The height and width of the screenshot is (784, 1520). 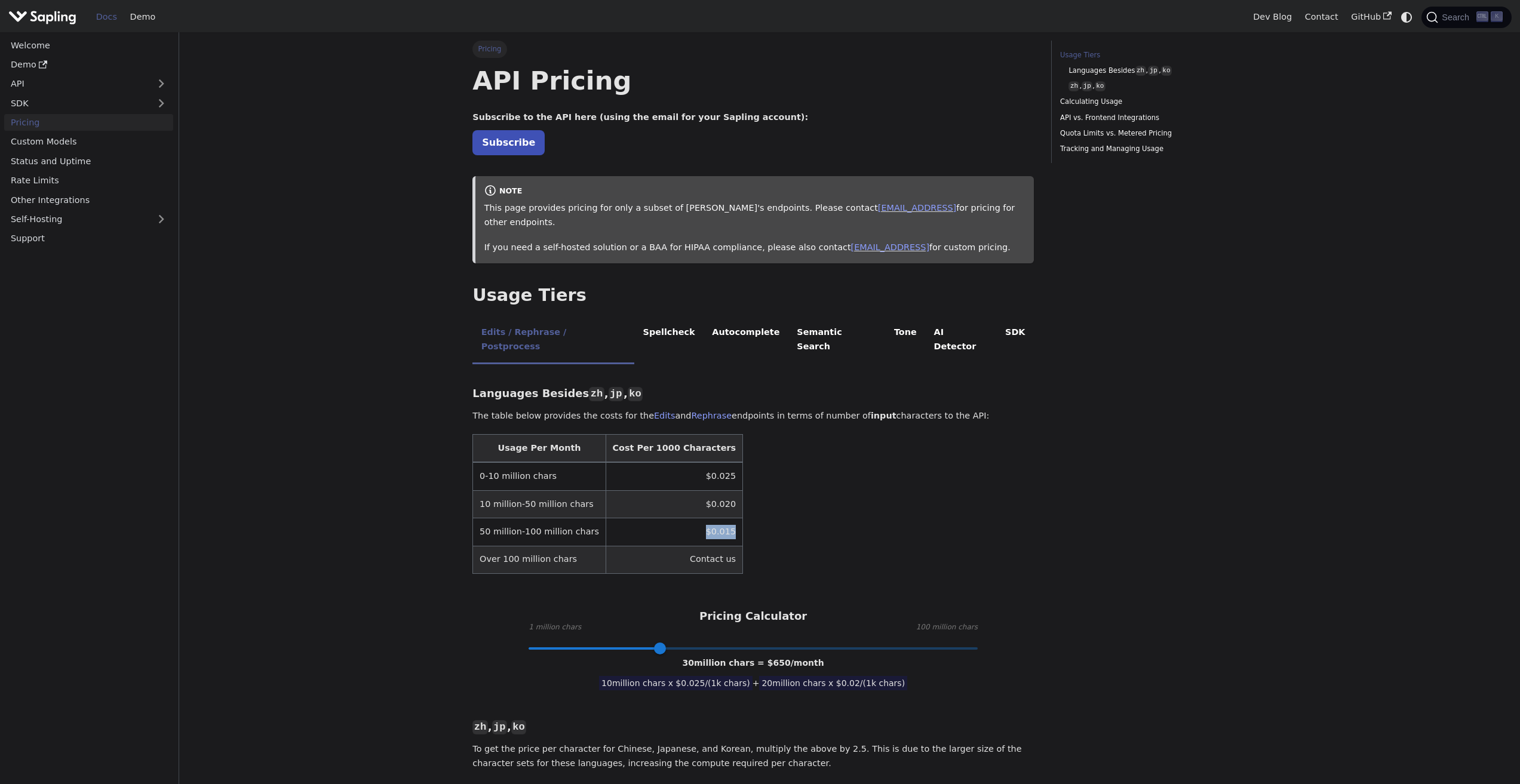 What do you see at coordinates (77, 84) in the screenshot?
I see `a: API` at bounding box center [77, 84].